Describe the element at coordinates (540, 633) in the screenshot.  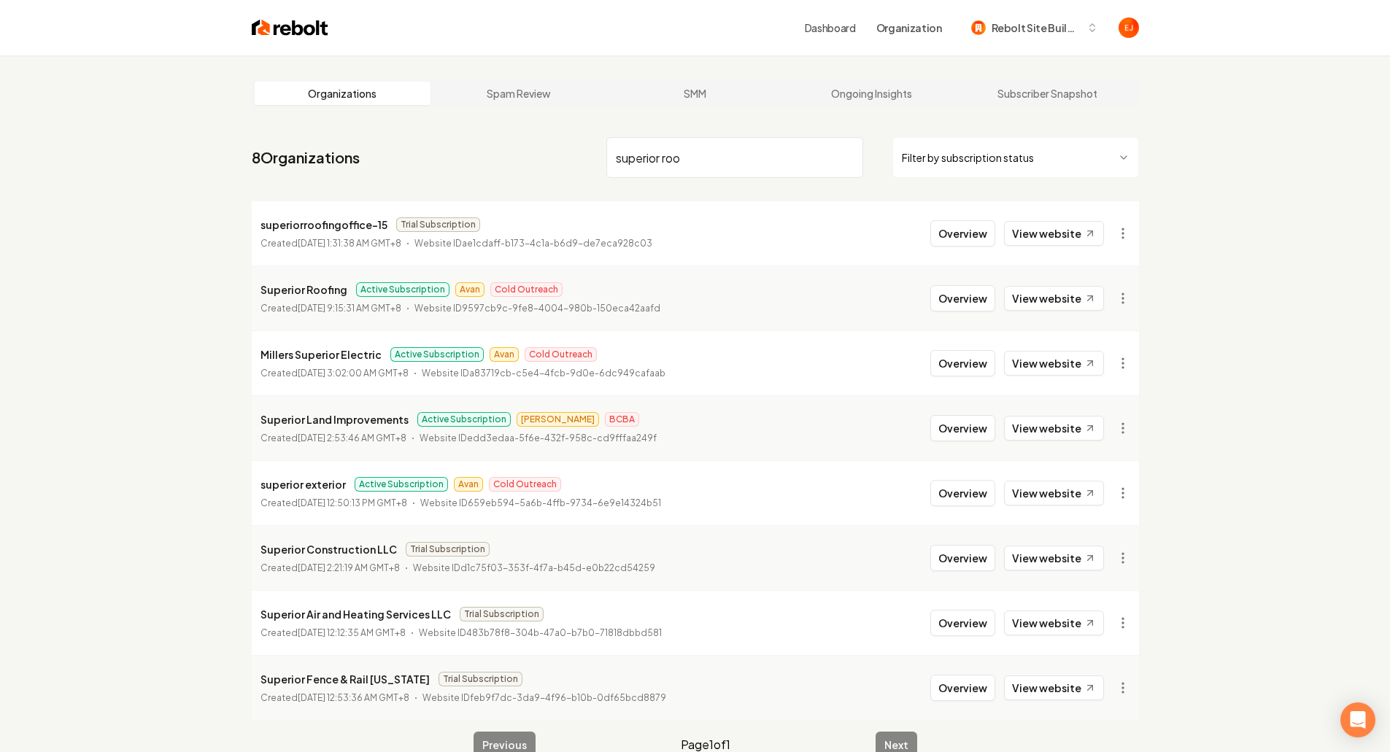
I see `p: Website ID 483b78f8-304b-47a0-b7b0-71818dbbd581` at that location.